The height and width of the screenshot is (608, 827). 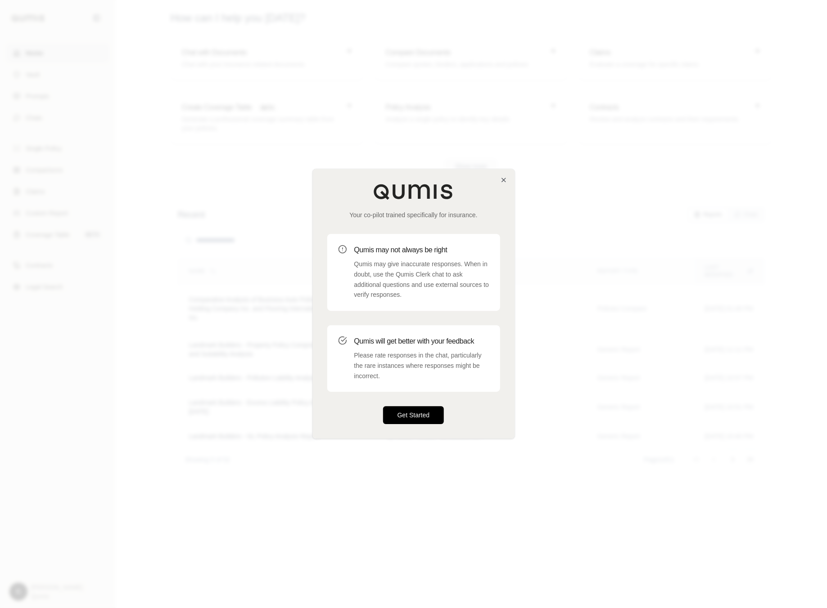 I want to click on h3: Qumis will get better with your feedback, so click(x=422, y=341).